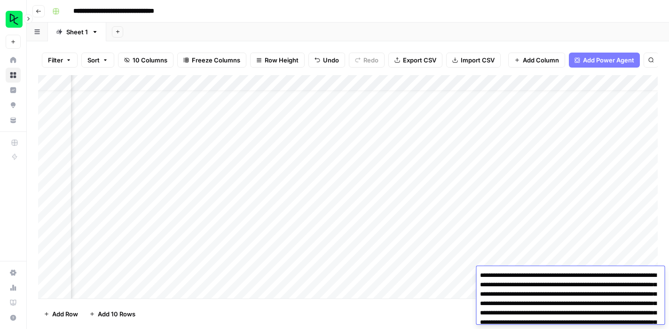  What do you see at coordinates (415, 60) in the screenshot?
I see `button: Export CSV` at bounding box center [415, 60].